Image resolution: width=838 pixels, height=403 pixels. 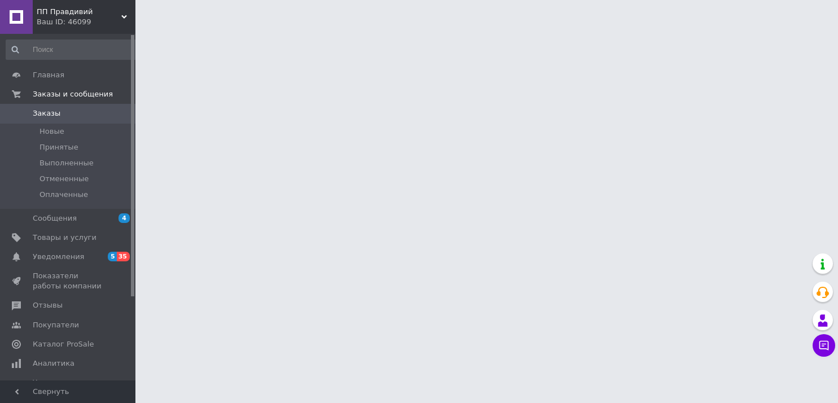 What do you see at coordinates (123, 256) in the screenshot?
I see `span: 35` at bounding box center [123, 256].